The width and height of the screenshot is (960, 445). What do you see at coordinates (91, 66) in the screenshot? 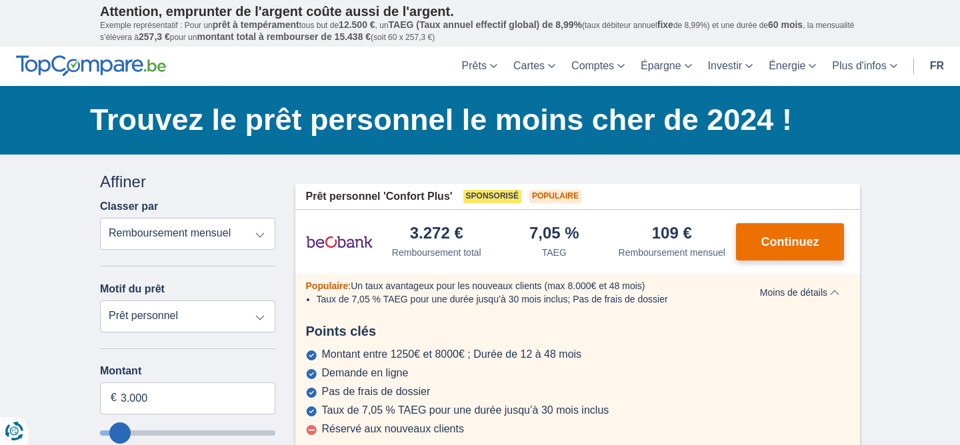
I see `img: TopCompare` at bounding box center [91, 66].